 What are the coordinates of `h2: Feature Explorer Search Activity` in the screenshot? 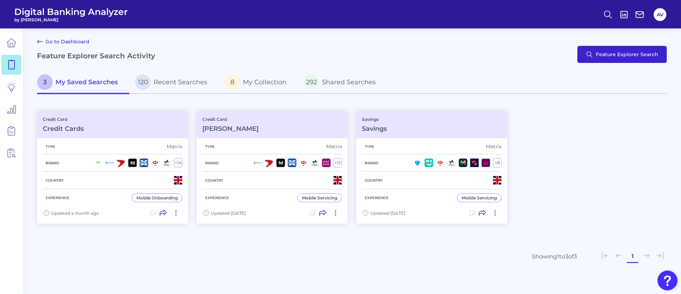 It's located at (96, 56).